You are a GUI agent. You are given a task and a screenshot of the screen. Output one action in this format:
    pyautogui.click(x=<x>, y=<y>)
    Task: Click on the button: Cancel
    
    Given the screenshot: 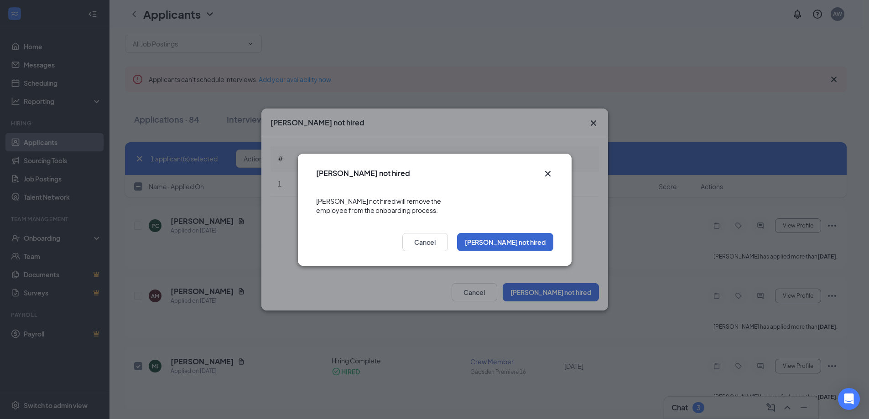 What is the action you would take?
    pyautogui.click(x=425, y=242)
    